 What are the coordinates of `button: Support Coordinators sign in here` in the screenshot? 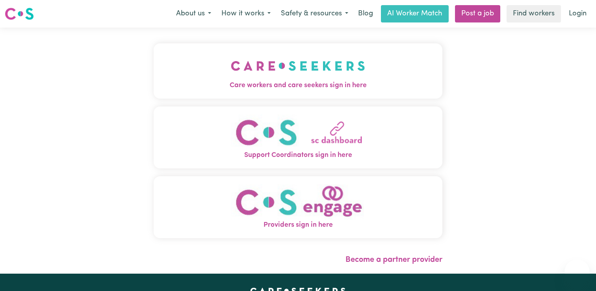 It's located at (298, 137).